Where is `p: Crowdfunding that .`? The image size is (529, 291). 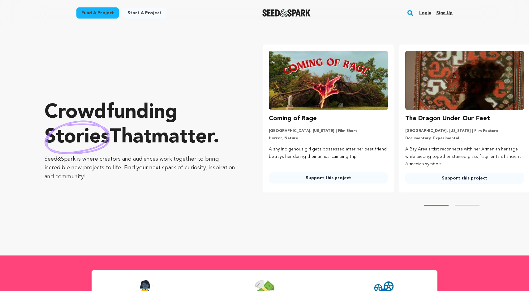 p: Crowdfunding that . is located at coordinates (141, 125).